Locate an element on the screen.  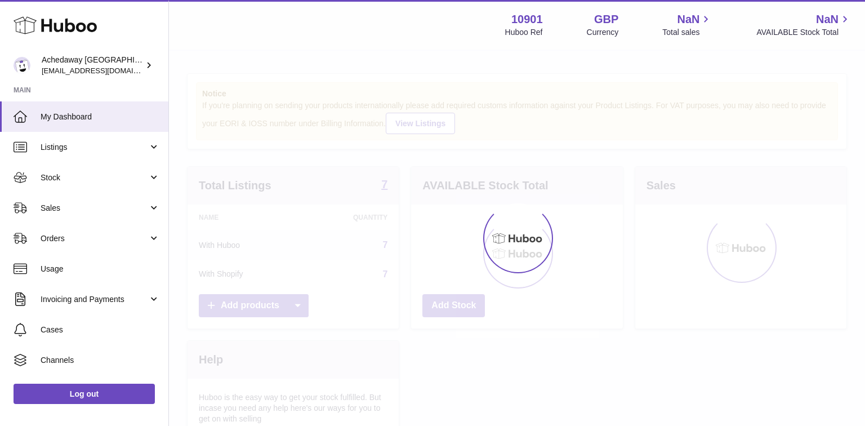
span: Cases is located at coordinates (100, 330).